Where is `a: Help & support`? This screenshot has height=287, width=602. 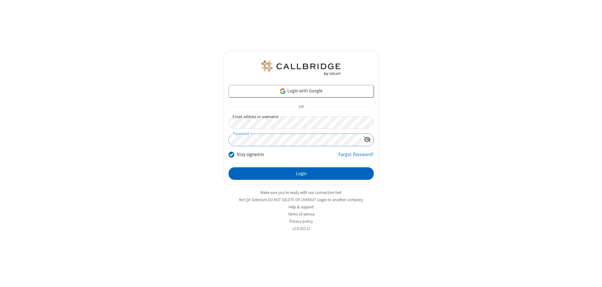
a: Help & support is located at coordinates (301, 207).